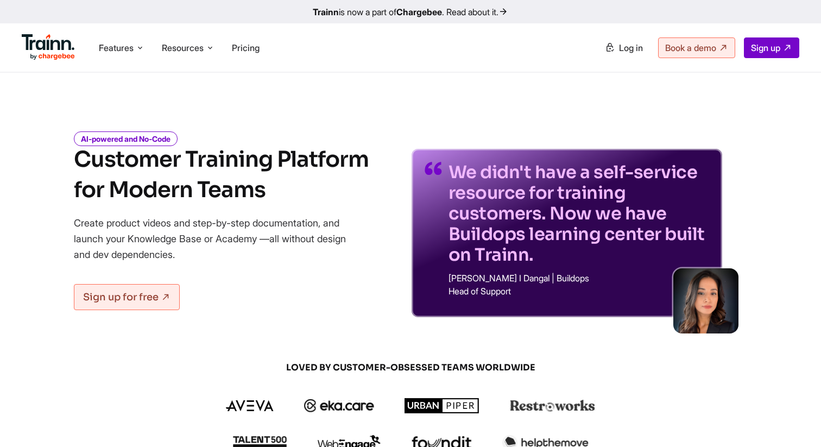 Image resolution: width=821 pixels, height=447 pixels. I want to click on a: Book a demo, so click(696, 48).